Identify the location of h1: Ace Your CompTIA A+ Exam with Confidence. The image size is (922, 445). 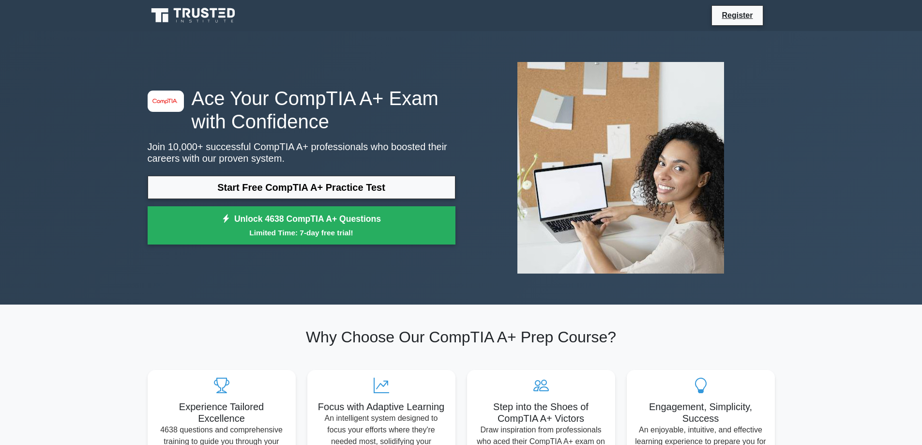
(301, 110).